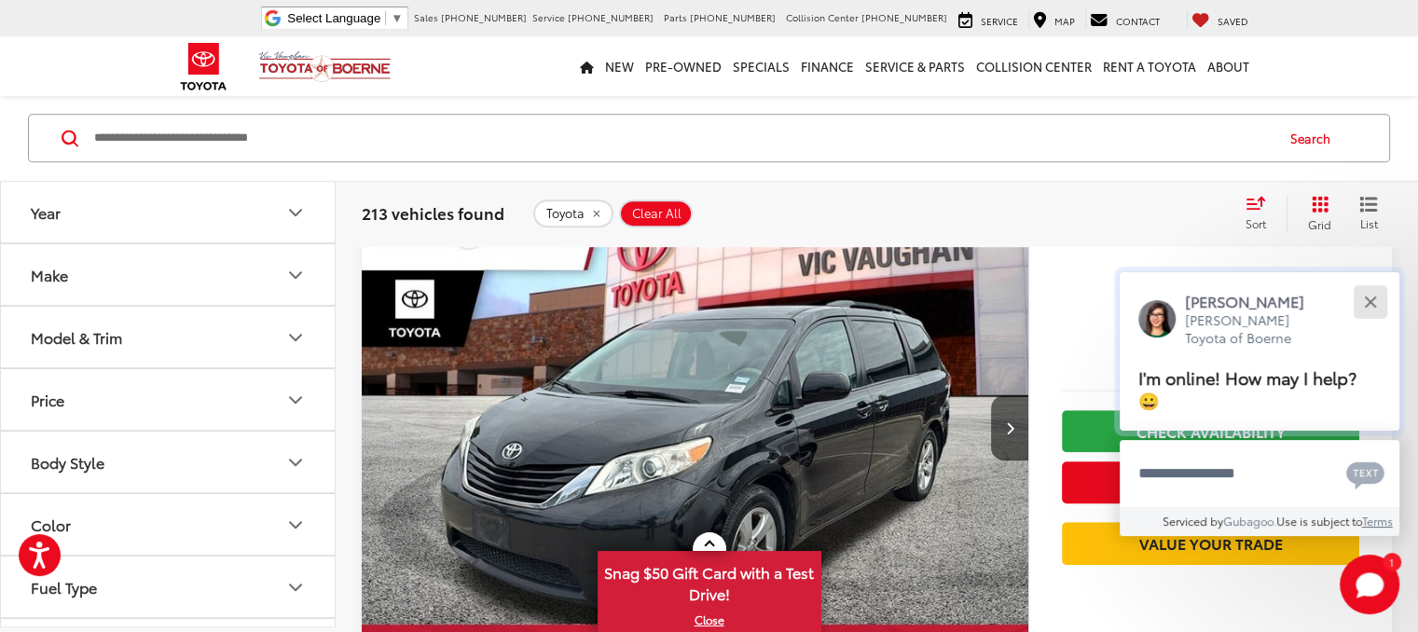 The width and height of the screenshot is (1418, 632). I want to click on button: ColorColor, so click(169, 524).